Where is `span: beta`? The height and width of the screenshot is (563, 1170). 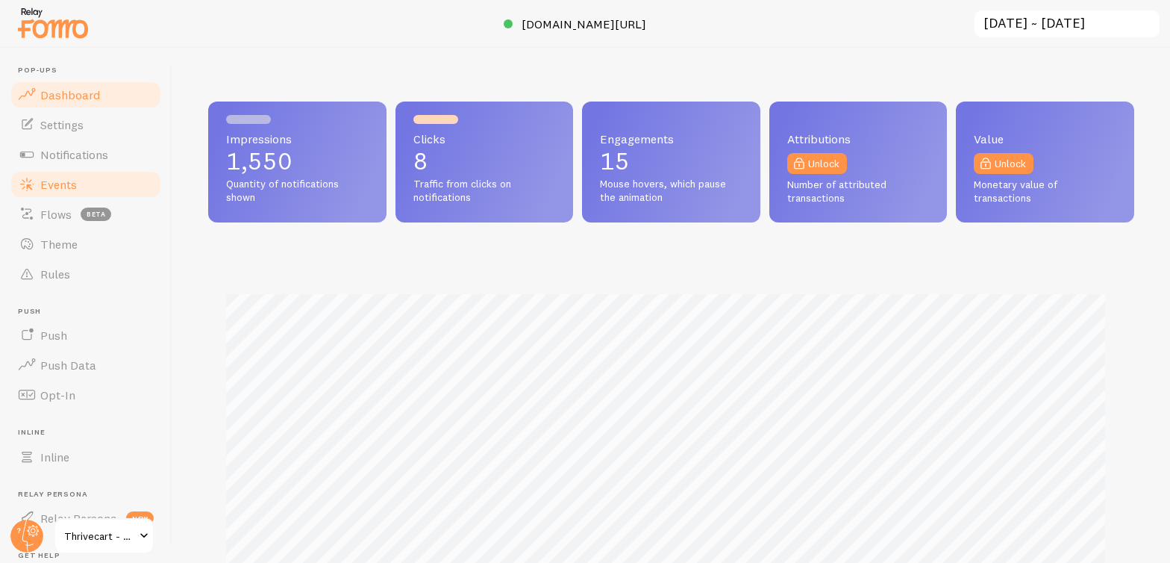 span: beta is located at coordinates (95, 214).